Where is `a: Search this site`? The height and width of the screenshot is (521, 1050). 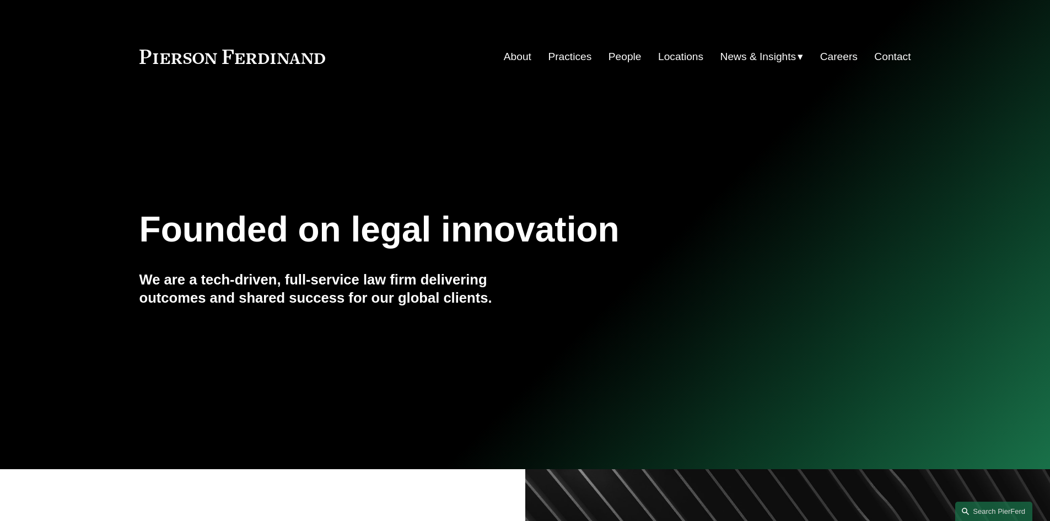
a: Search this site is located at coordinates (994, 511).